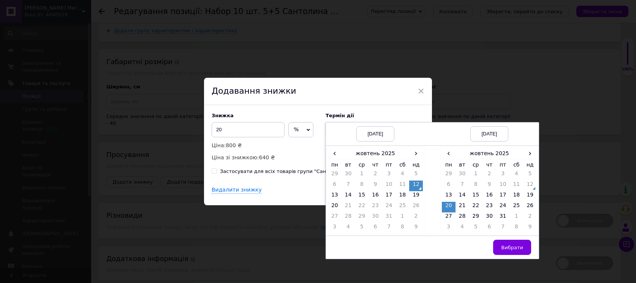  I want to click on body: Редактор, 6D103F22-775A-4668-B562-99D37A7DA0FB, so click(196, 18).